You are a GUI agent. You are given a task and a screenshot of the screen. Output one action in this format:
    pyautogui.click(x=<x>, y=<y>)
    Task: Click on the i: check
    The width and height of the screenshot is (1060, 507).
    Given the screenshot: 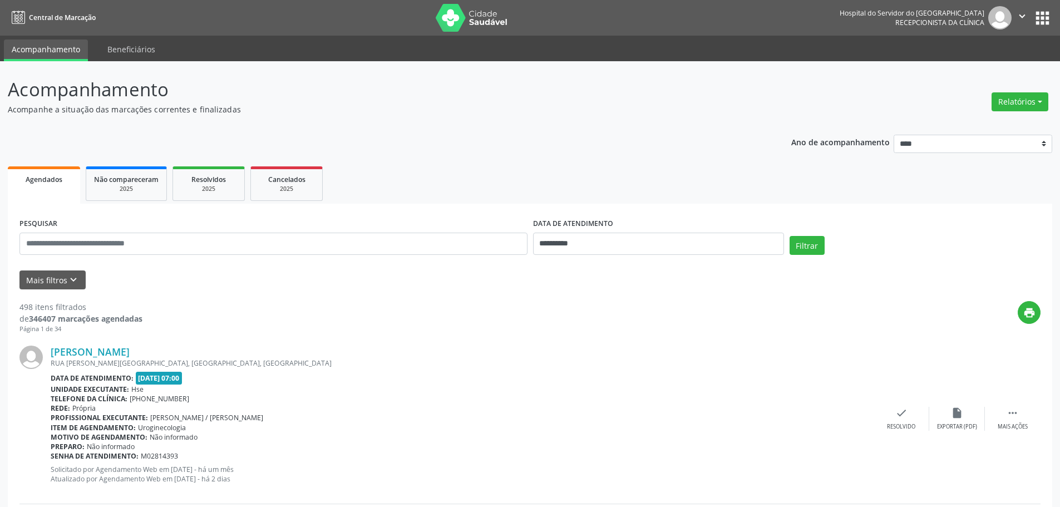 What is the action you would take?
    pyautogui.click(x=902, y=413)
    